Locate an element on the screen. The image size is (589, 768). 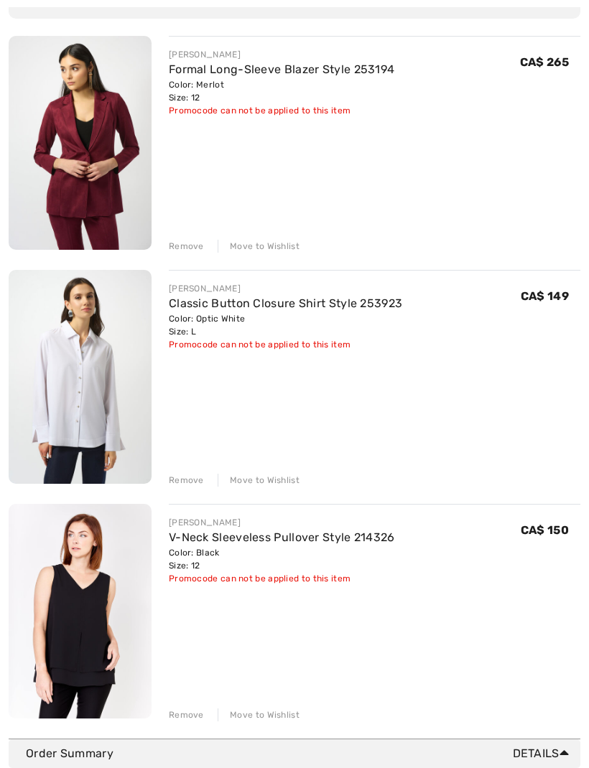
a: Formal Long-Sleeve Blazer Style 253194 is located at coordinates (281, 69).